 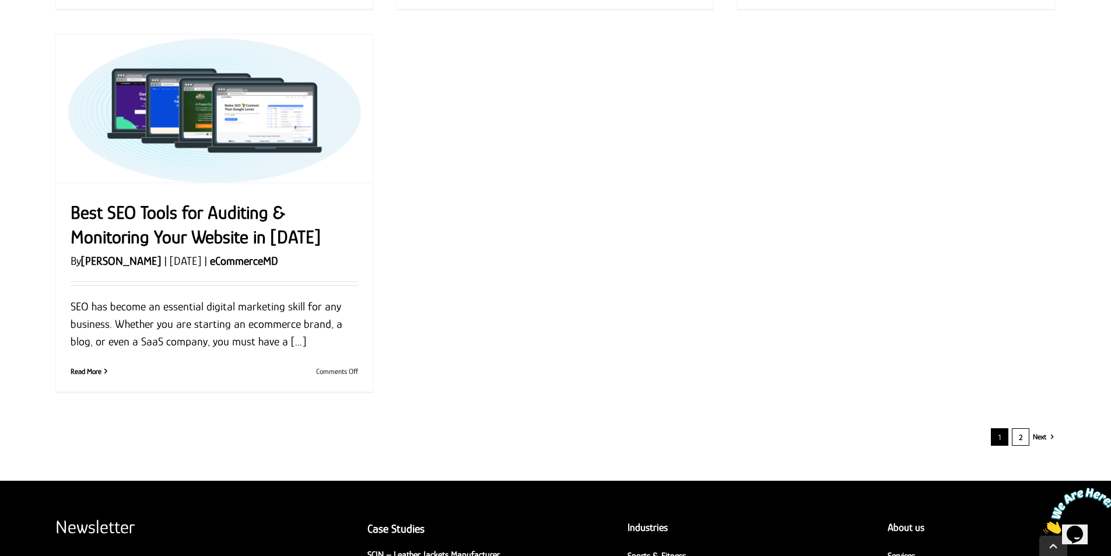 What do you see at coordinates (244, 261) in the screenshot?
I see `a: eCommerceMD` at bounding box center [244, 261].